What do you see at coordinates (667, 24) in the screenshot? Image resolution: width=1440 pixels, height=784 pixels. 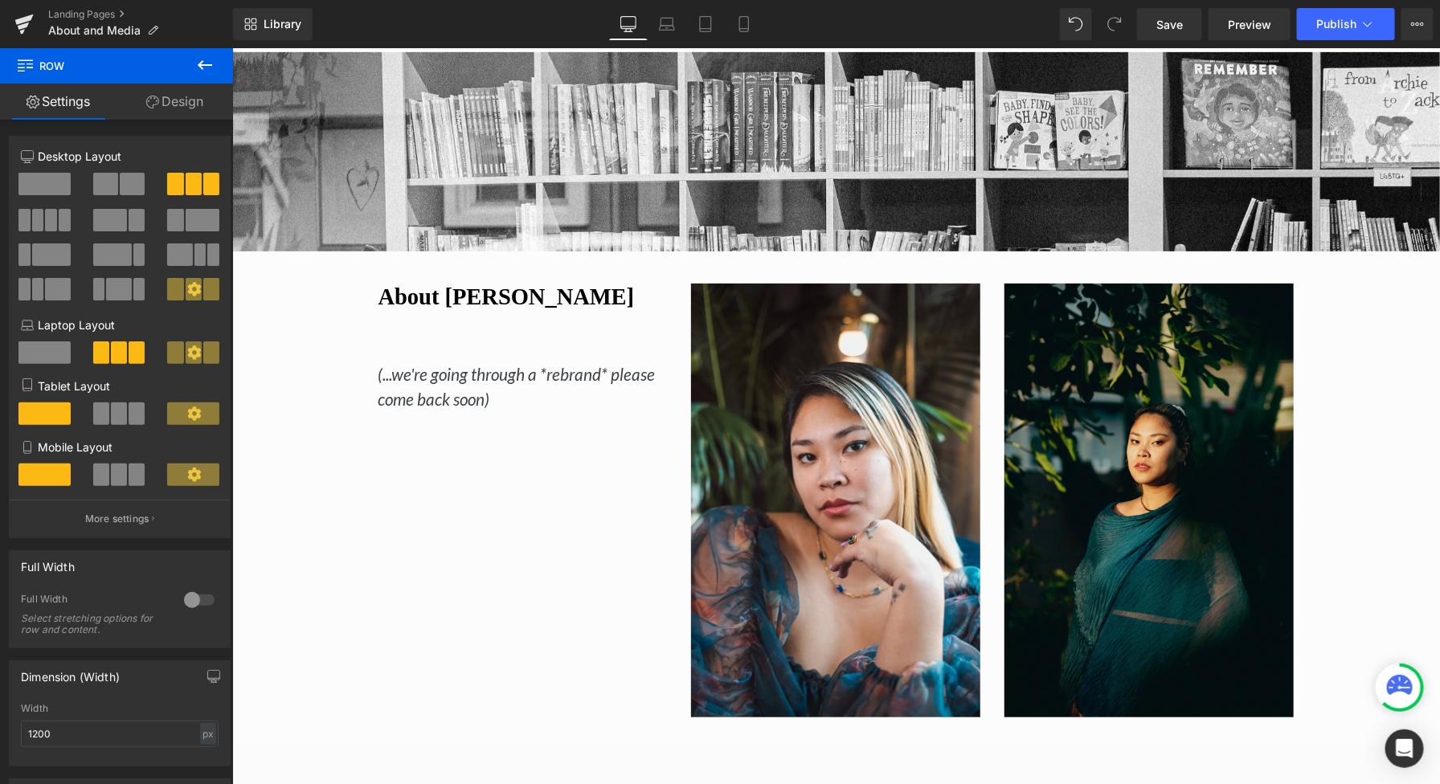 I see `a: Laptop` at bounding box center [667, 24].